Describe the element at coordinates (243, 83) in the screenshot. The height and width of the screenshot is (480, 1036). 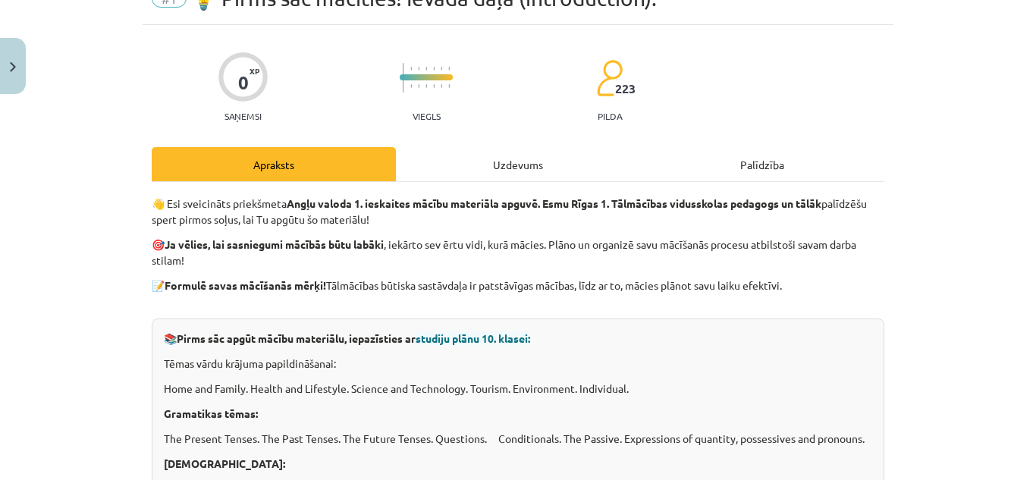
I see `div: 0` at that location.